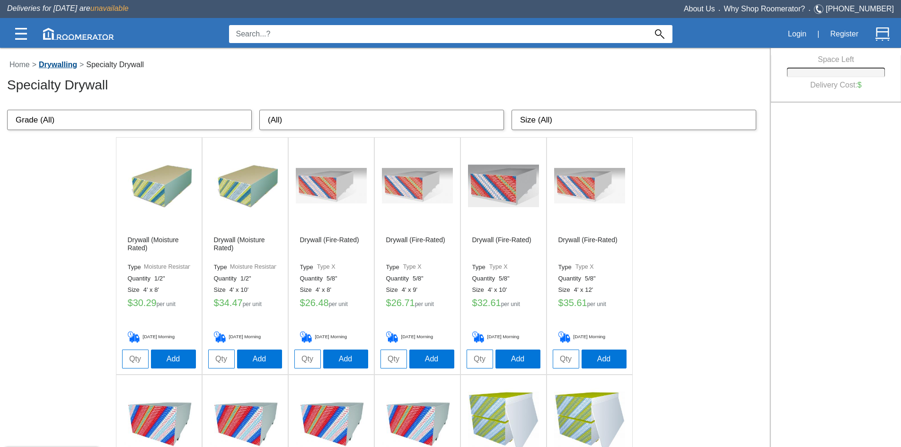  What do you see at coordinates (845, 34) in the screenshot?
I see `button: Register` at bounding box center [845, 34].